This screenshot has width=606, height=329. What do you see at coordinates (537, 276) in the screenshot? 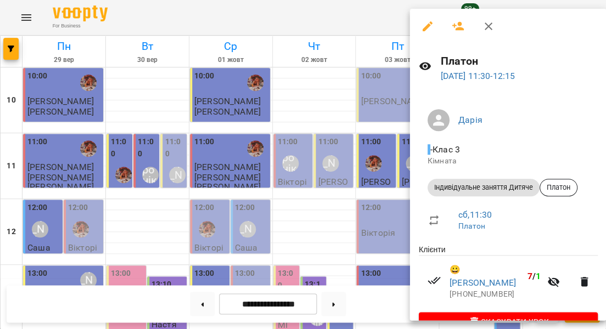
I see `span: 1` at bounding box center [537, 276].